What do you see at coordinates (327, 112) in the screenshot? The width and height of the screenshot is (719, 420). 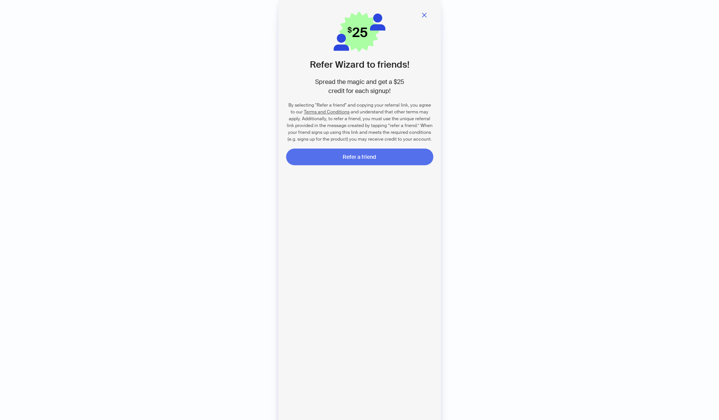 I see `a: Terms and Conditions` at bounding box center [327, 112].